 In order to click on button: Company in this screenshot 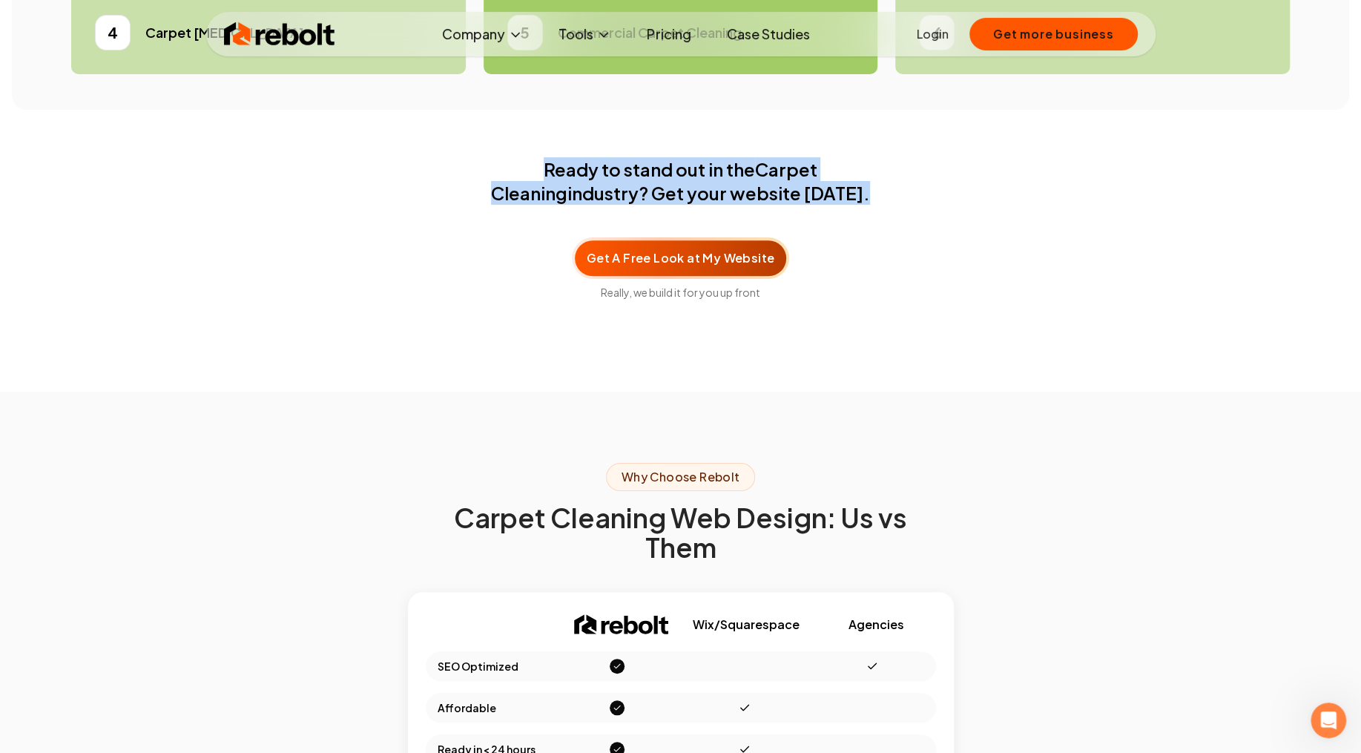, I will do `click(482, 34)`.